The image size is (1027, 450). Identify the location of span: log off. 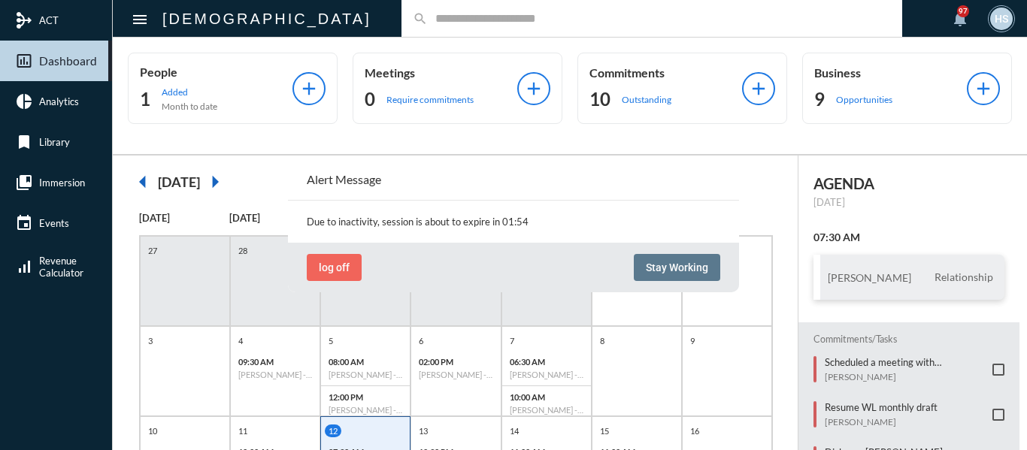
(334, 268).